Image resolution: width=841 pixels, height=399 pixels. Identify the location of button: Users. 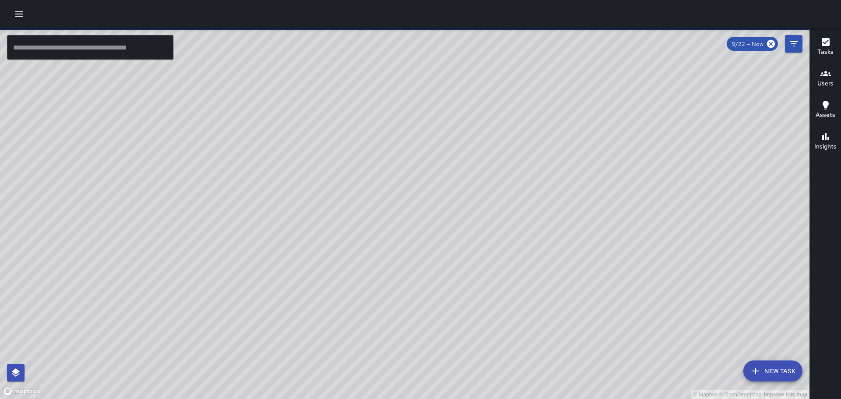
(825, 79).